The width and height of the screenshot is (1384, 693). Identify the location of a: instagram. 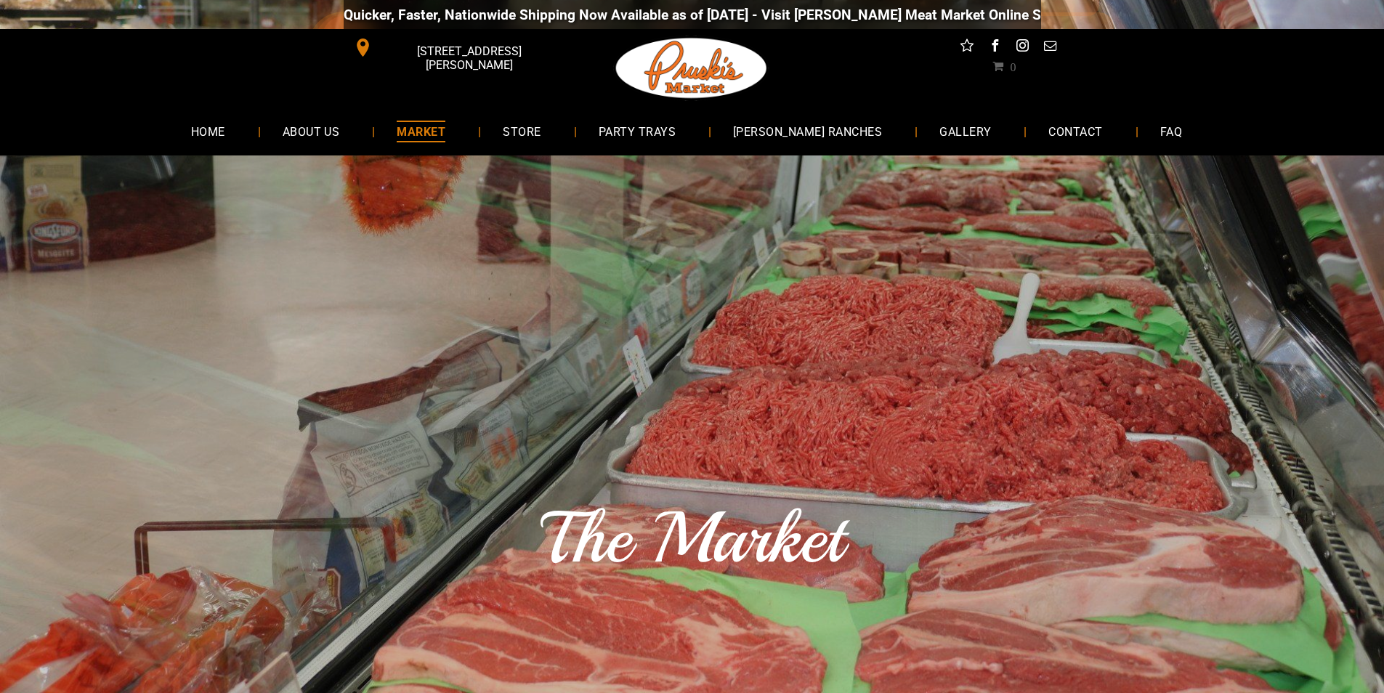
(1022, 47).